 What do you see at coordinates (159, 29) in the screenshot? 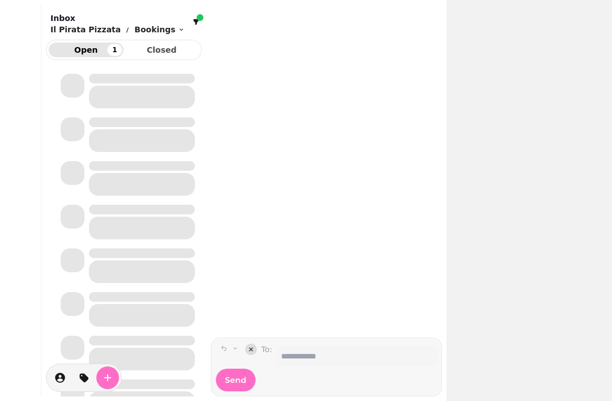
I see `button: Bookings` at bounding box center [159, 29].